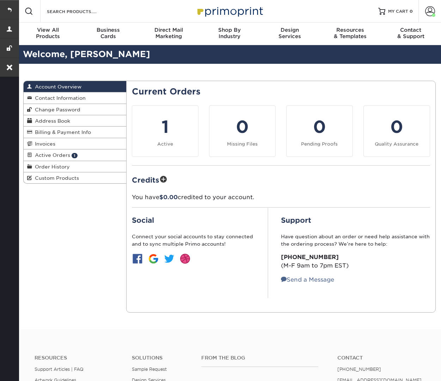  Describe the element at coordinates (351, 33) in the screenshot. I see `div: & Templates` at that location.